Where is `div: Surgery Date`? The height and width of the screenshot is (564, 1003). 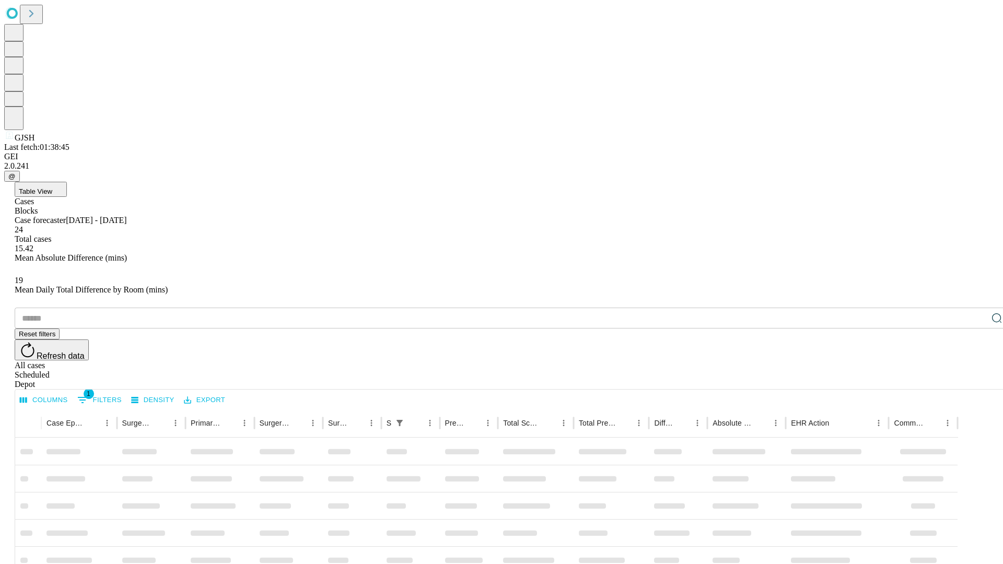 div: Surgery Date is located at coordinates (338, 423).